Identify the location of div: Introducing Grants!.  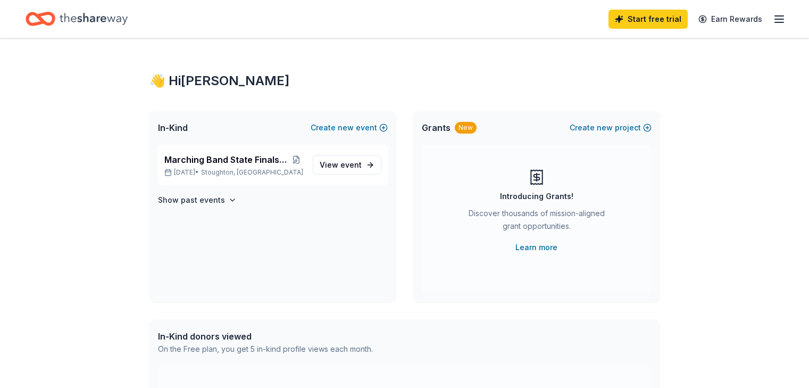
(537, 196).